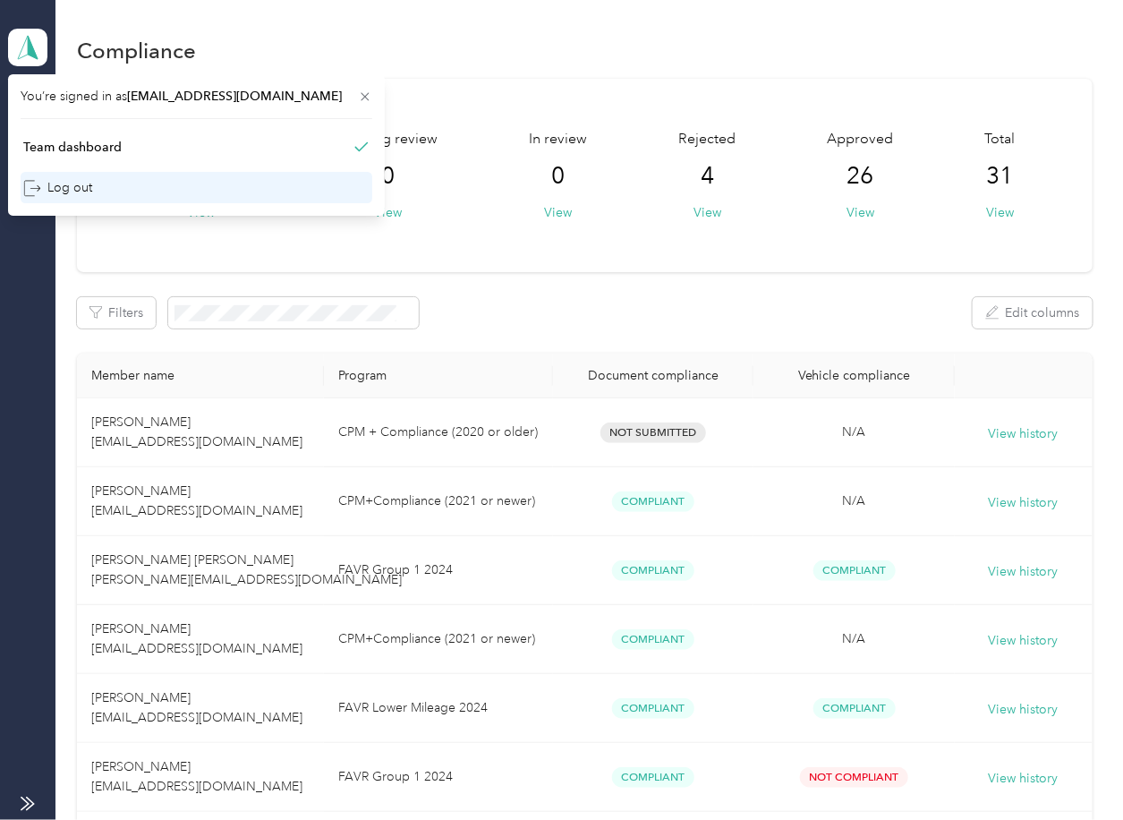 Image resolution: width=1123 pixels, height=820 pixels. What do you see at coordinates (1000, 140) in the screenshot?
I see `span: Total` at bounding box center [1000, 140].